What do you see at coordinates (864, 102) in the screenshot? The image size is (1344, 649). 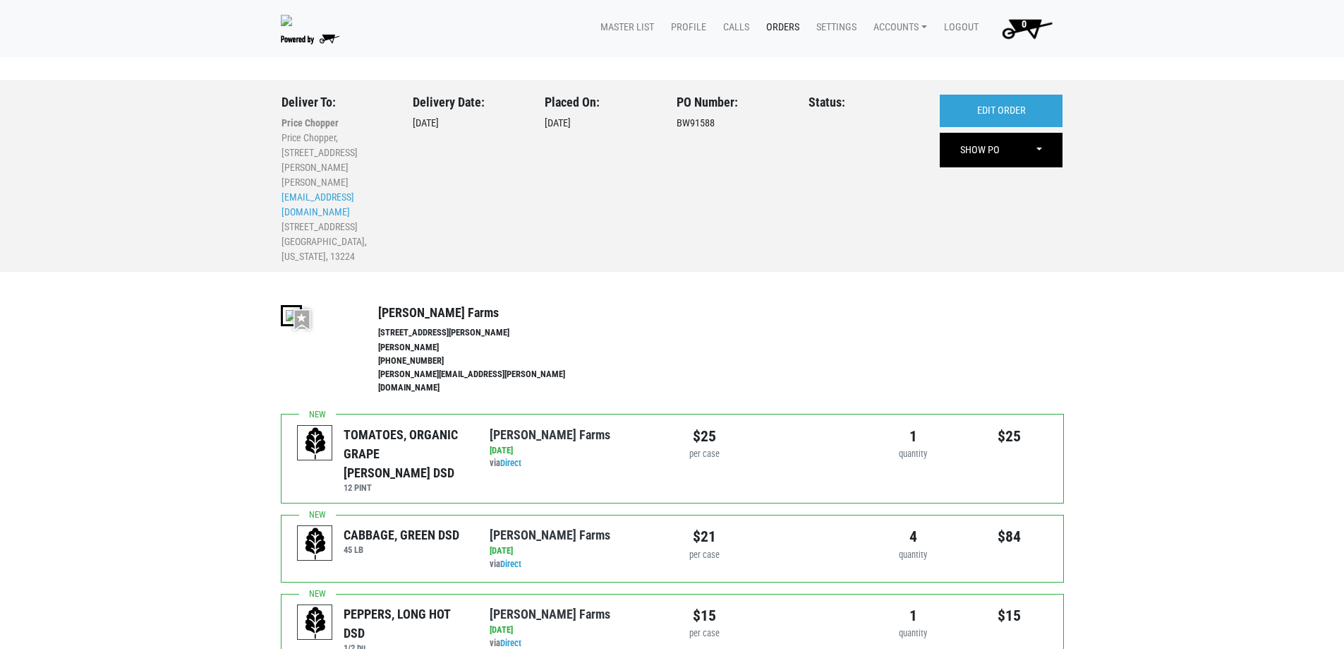 I see `h3: Status:` at bounding box center [864, 102].